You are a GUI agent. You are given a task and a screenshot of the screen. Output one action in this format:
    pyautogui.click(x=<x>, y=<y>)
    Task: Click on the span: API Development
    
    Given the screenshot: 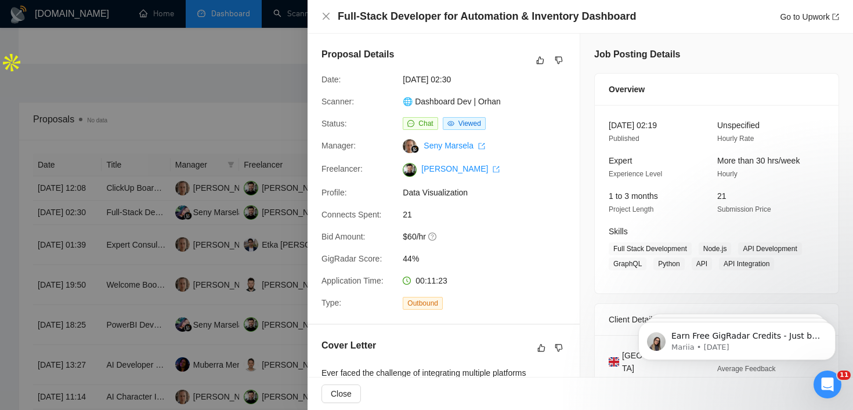 What is the action you would take?
    pyautogui.click(x=769, y=249)
    